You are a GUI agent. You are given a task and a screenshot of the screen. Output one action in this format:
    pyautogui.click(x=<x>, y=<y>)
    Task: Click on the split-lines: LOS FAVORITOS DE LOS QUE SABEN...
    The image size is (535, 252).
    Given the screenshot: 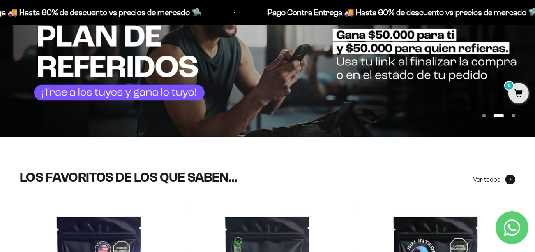 What is the action you would take?
    pyautogui.click(x=129, y=177)
    